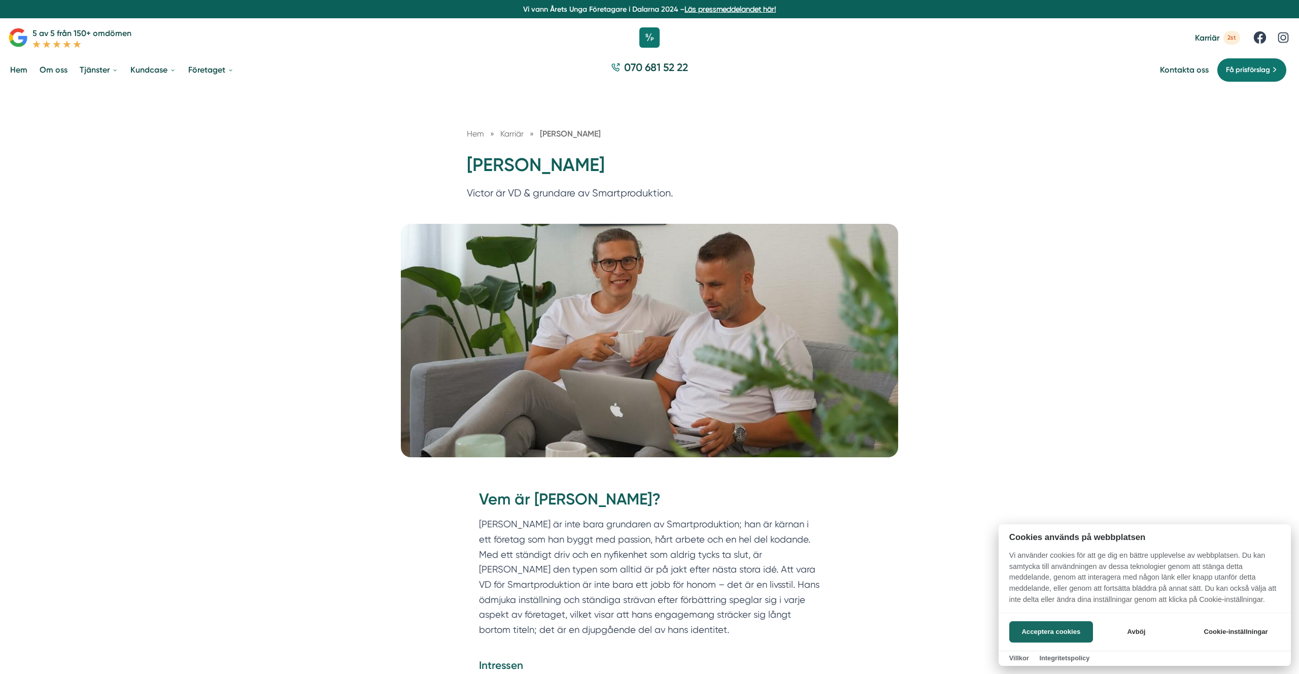 The width and height of the screenshot is (1299, 674). What do you see at coordinates (1051, 632) in the screenshot?
I see `button: Acceptera cookies` at bounding box center [1051, 632].